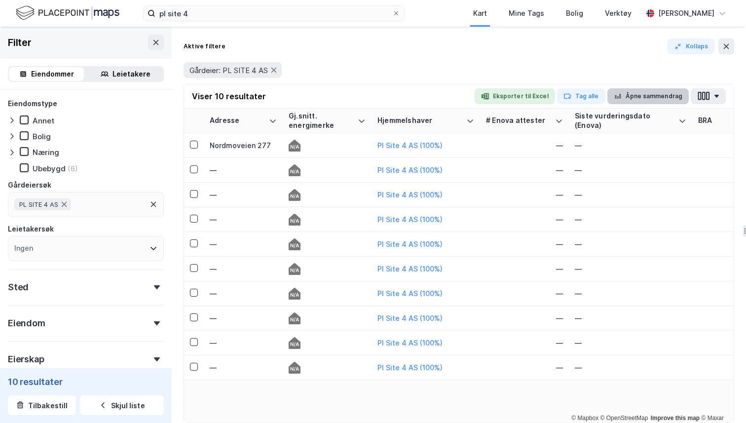 The height and width of the screenshot is (423, 746). I want to click on a: OpenStreetMap, so click(624, 418).